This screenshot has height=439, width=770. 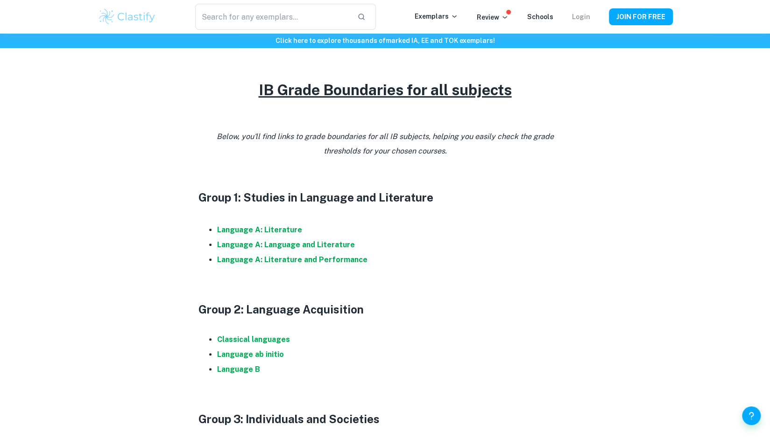 I want to click on a: Language A: Language and Literature, so click(x=286, y=245).